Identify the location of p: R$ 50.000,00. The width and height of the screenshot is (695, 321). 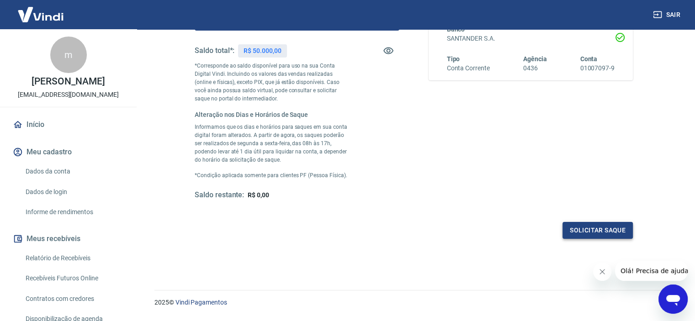
(262, 51).